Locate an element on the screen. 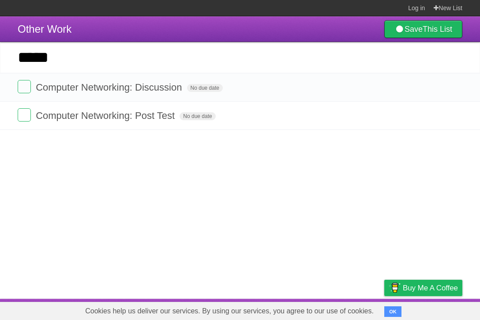  button: OK is located at coordinates (393, 311).